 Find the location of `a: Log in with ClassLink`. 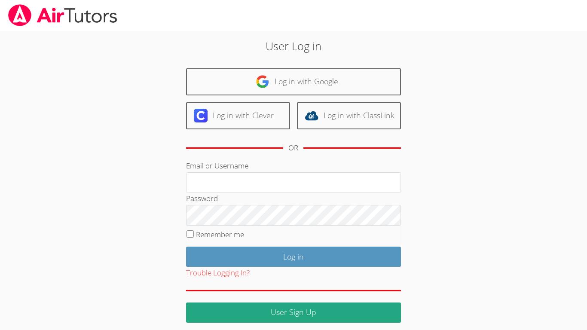

a: Log in with ClassLink is located at coordinates (349, 116).